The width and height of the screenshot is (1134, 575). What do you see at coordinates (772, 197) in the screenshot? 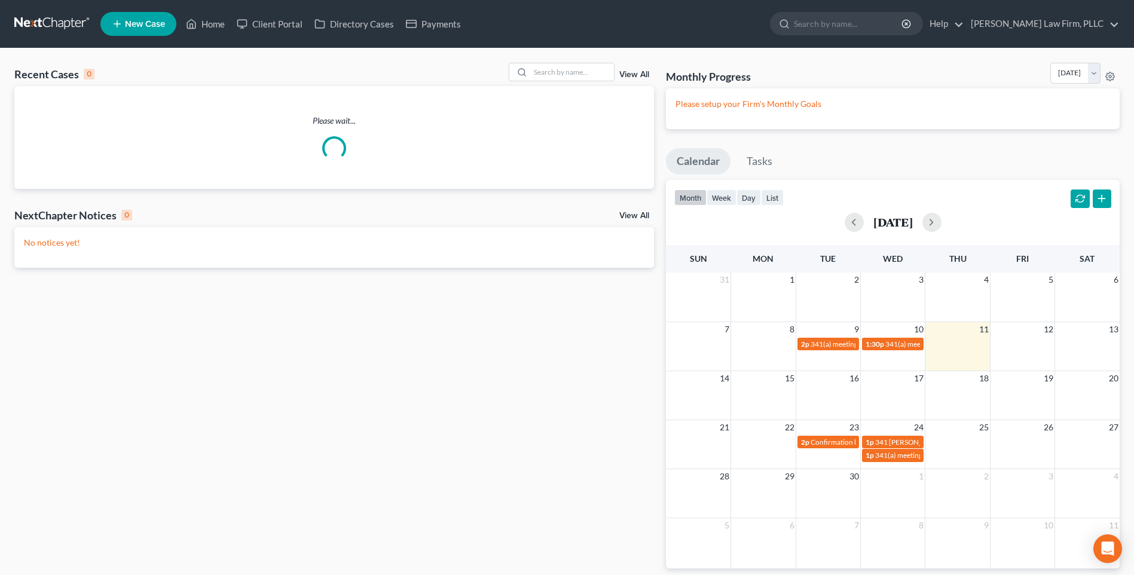
I see `button: list` at bounding box center [772, 197].